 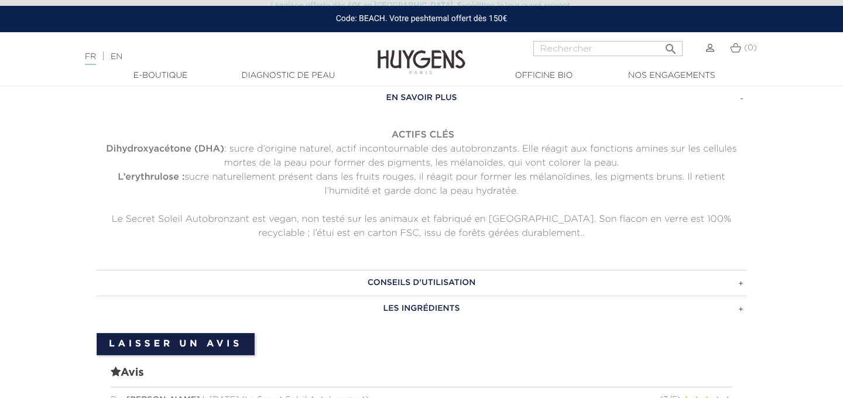 I want to click on a: FR, so click(x=90, y=59).